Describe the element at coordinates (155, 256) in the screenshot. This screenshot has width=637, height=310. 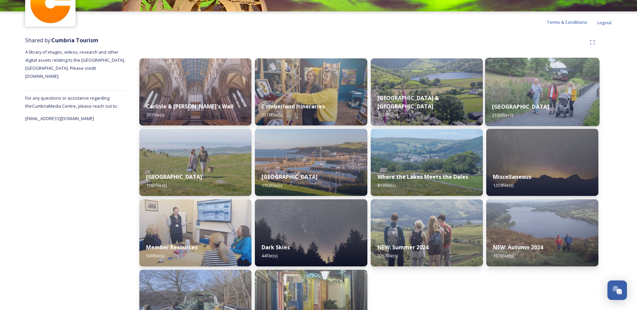
I see `span: 500 file(s)` at that location.